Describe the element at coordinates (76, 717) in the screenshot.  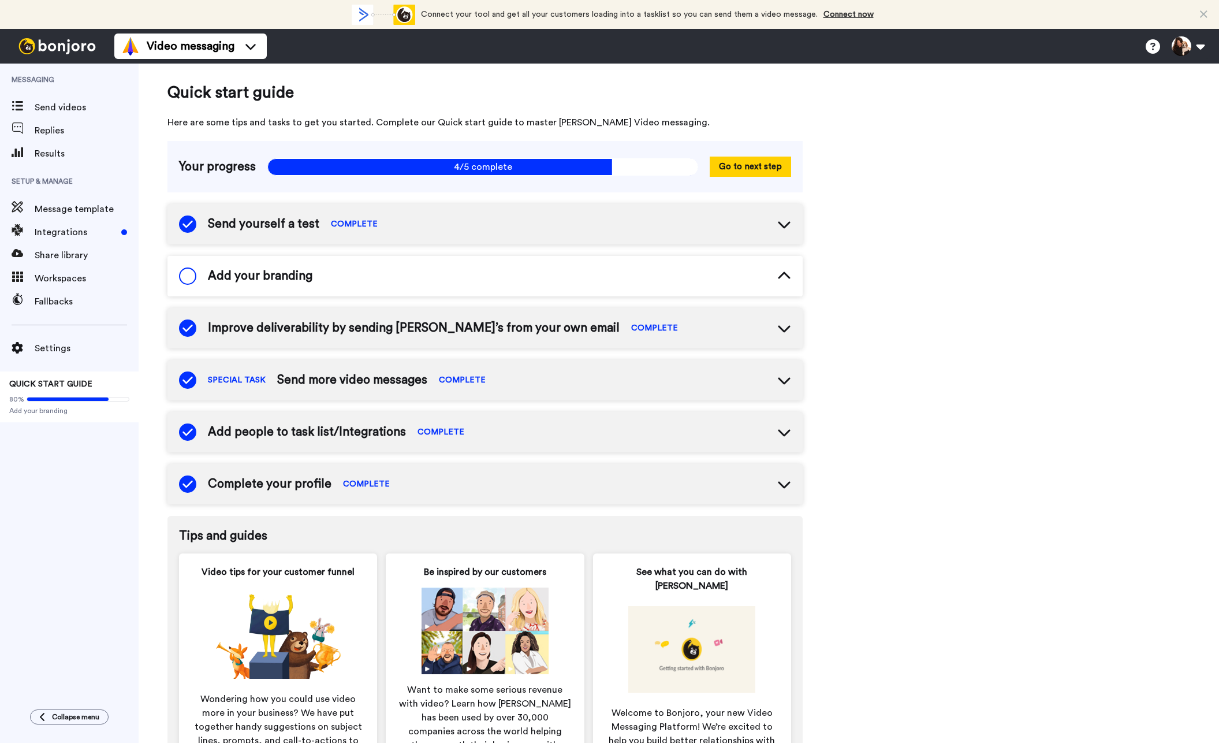
I see `span: Collapse menu` at that location.